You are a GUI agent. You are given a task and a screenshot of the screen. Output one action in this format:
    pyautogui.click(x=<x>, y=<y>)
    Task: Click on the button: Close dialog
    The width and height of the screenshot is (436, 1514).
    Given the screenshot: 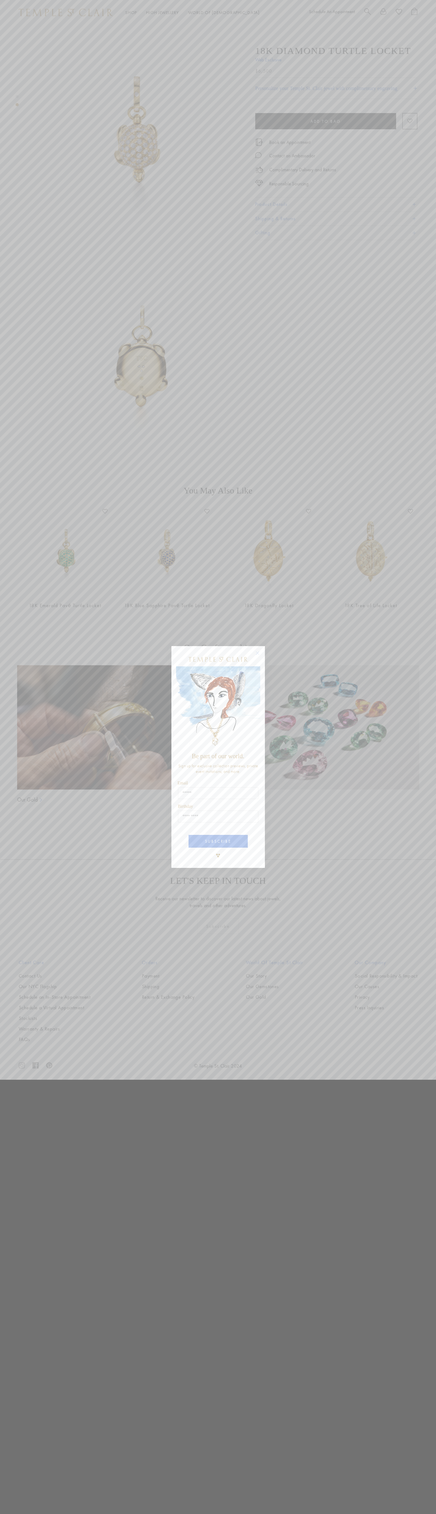 What is the action you would take?
    pyautogui.click(x=260, y=656)
    